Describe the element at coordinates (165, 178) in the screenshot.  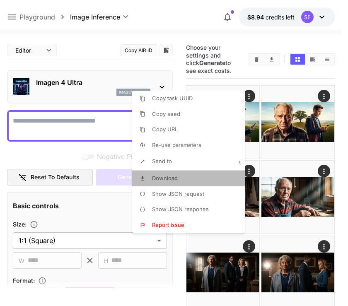
I see `span: Download` at that location.